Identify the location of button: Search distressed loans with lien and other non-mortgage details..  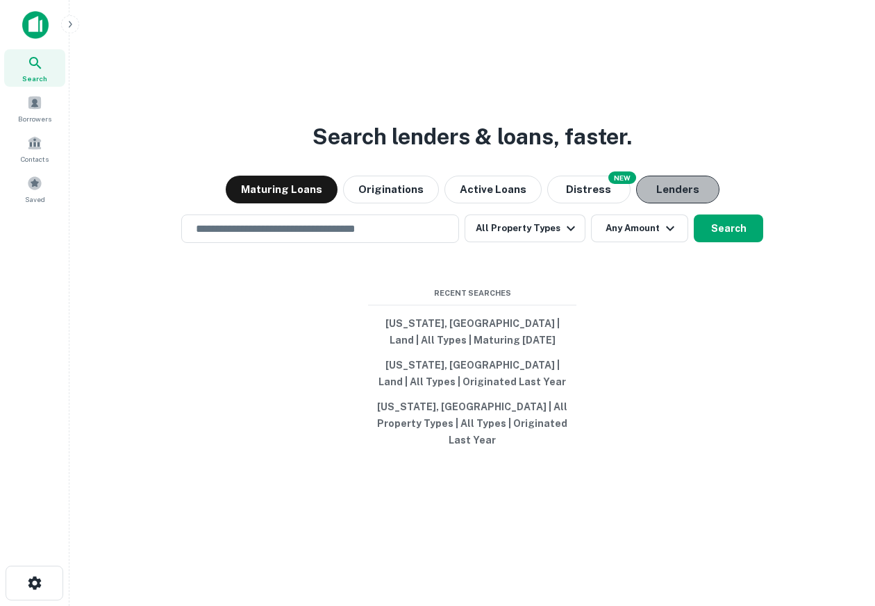
(589, 190).